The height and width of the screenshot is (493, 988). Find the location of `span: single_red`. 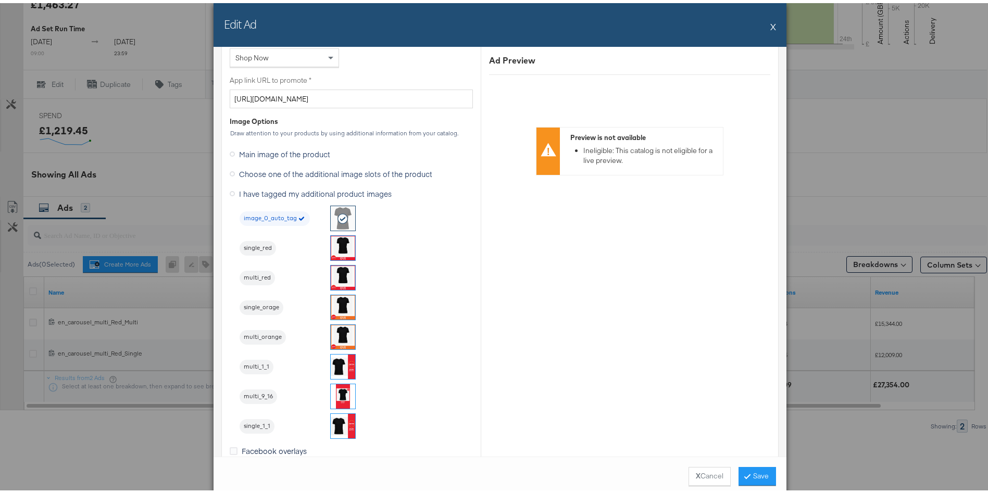

span: single_red is located at coordinates (258, 245).